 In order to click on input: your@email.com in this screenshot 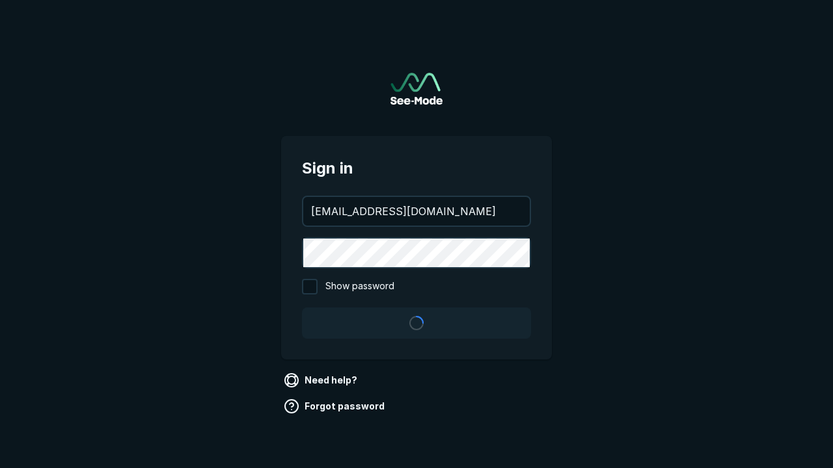, I will do `click(416, 211)`.